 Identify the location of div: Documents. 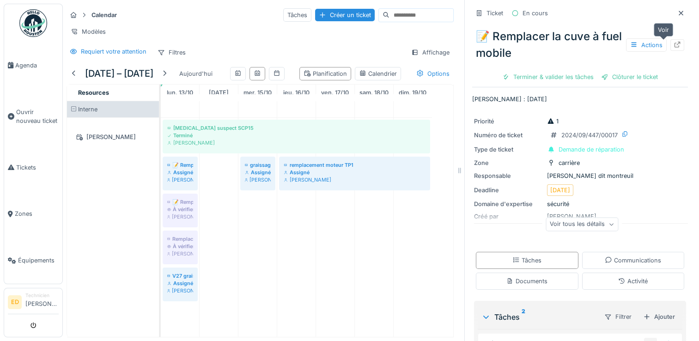
(526, 281).